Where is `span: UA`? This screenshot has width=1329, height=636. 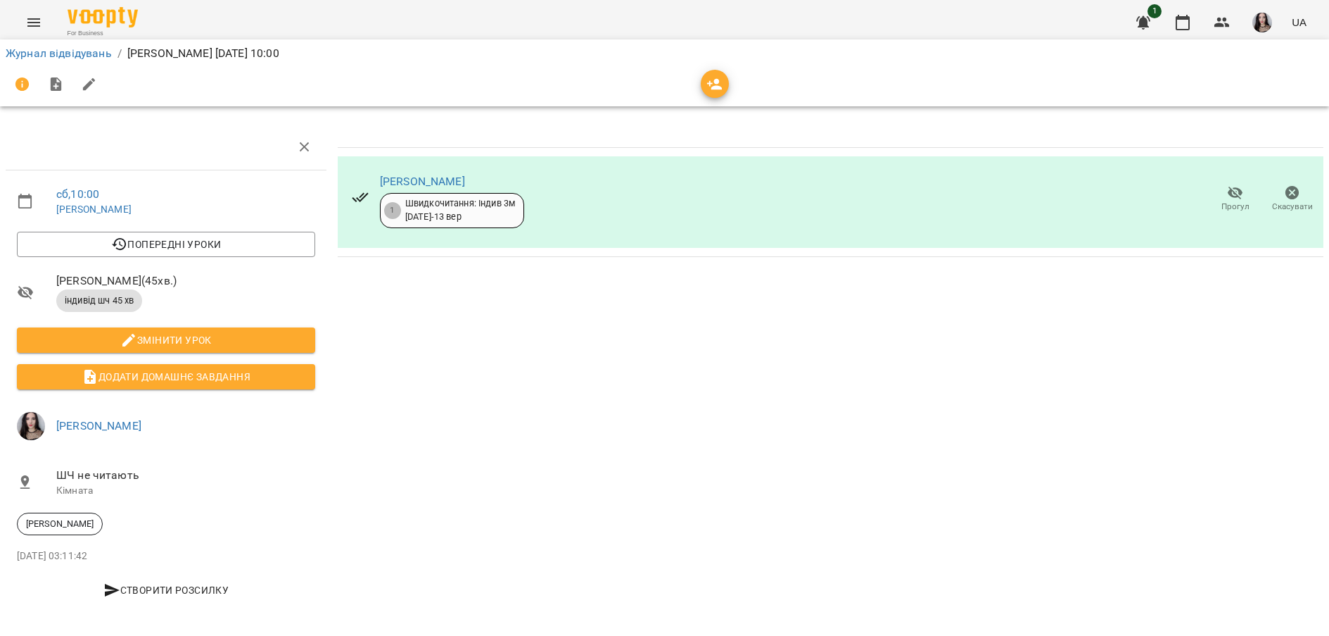 span: UA is located at coordinates (1299, 22).